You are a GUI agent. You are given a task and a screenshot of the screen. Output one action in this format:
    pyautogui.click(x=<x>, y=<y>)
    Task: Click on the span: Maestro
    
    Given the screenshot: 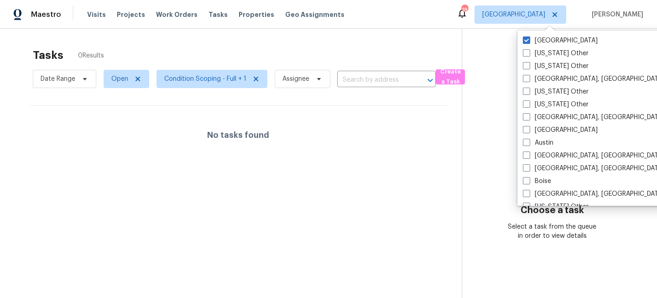 What is the action you would take?
    pyautogui.click(x=46, y=15)
    